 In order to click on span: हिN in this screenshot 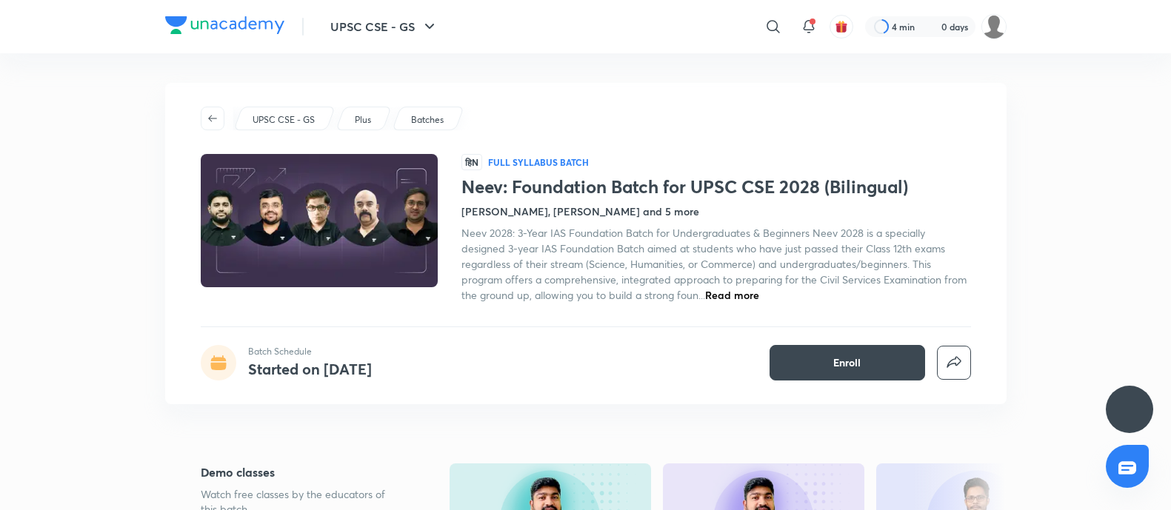, I will do `click(472, 162)`.